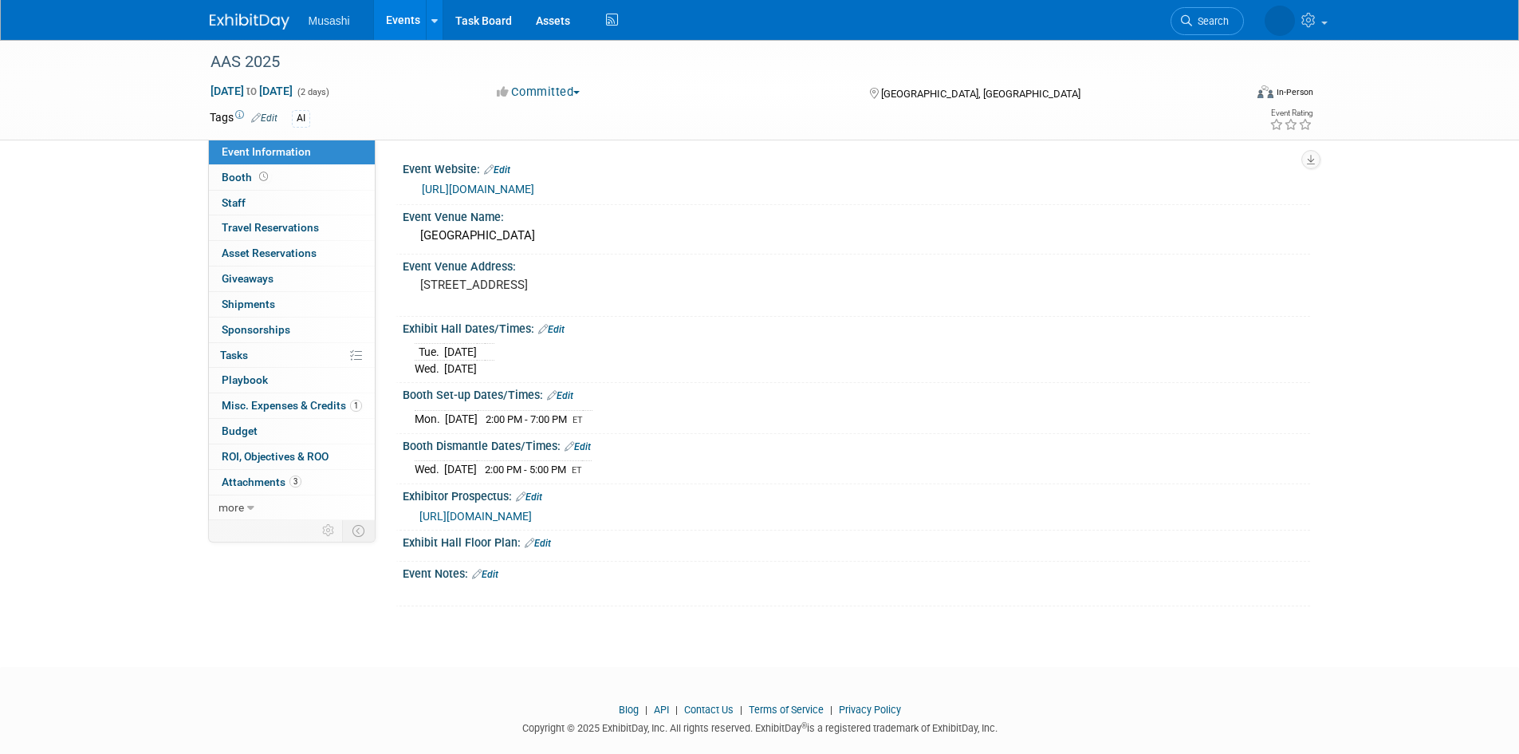 Image resolution: width=1519 pixels, height=754 pixels. What do you see at coordinates (430, 418) in the screenshot?
I see `td: Mon.` at bounding box center [430, 418].